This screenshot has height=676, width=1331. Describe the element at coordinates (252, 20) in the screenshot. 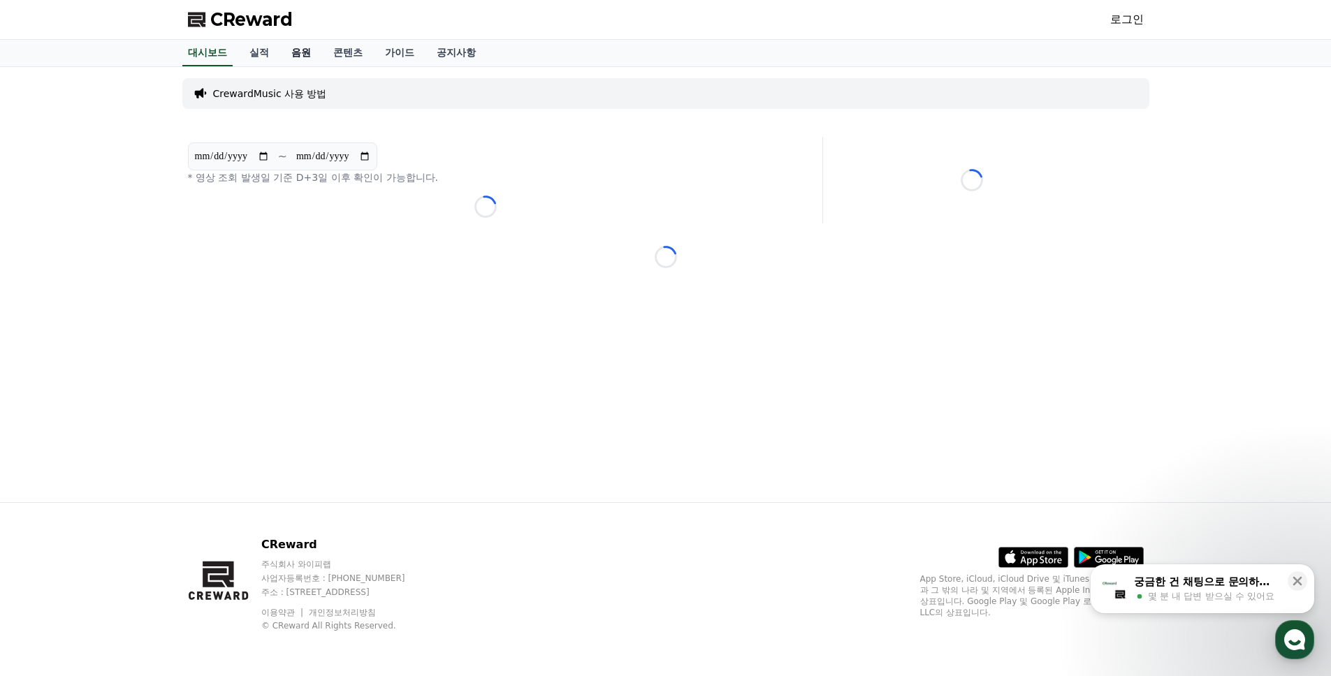

I see `span: CReward` at that location.